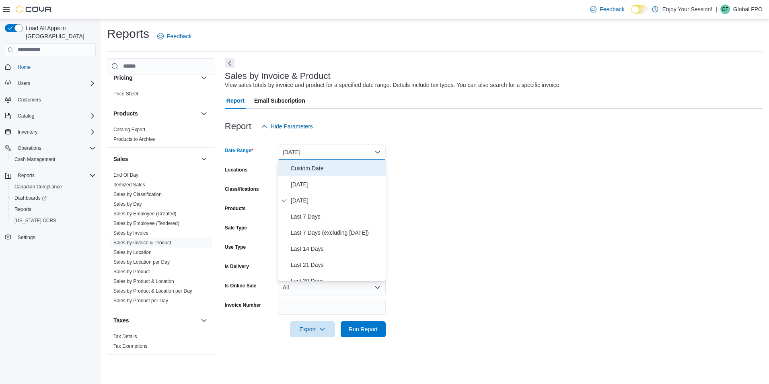 The height and width of the screenshot is (384, 769). What do you see at coordinates (337, 281) in the screenshot?
I see `span: Last 30 Days` at bounding box center [337, 281].